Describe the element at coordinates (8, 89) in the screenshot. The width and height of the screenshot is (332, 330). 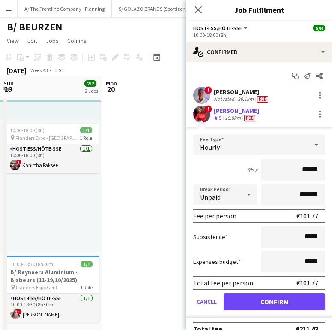
I see `span: 19` at that location.